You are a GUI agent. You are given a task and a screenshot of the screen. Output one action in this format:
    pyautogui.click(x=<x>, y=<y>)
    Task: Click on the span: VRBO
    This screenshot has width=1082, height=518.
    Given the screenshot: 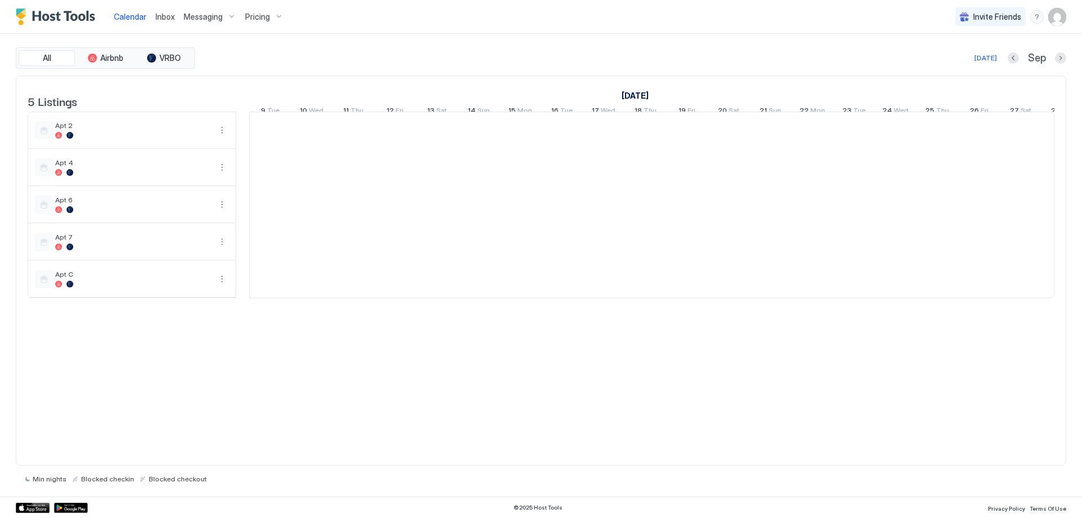 What is the action you would take?
    pyautogui.click(x=170, y=58)
    